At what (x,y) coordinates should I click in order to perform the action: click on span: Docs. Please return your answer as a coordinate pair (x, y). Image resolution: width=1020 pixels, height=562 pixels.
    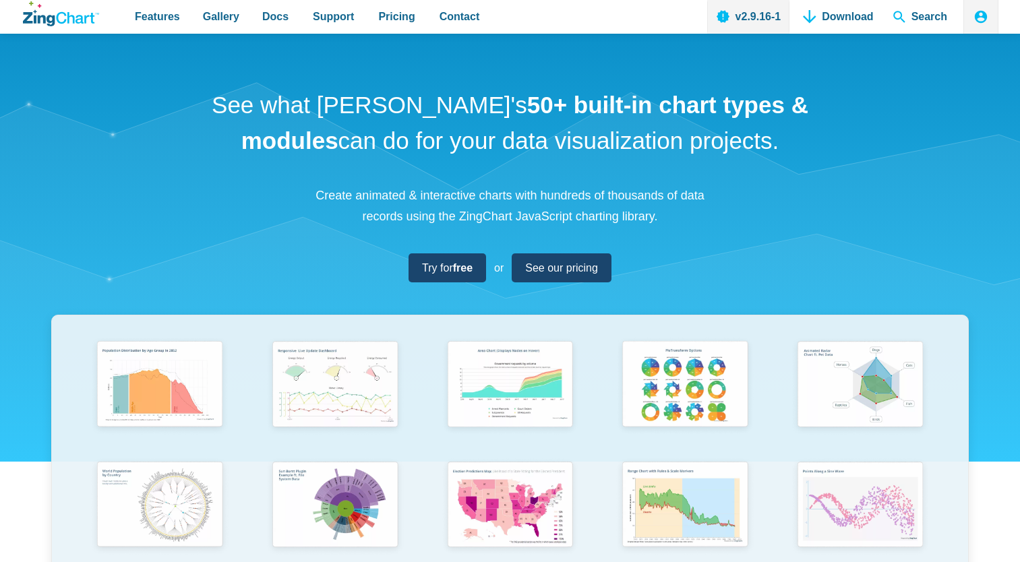
    Looking at the image, I should click on (275, 16).